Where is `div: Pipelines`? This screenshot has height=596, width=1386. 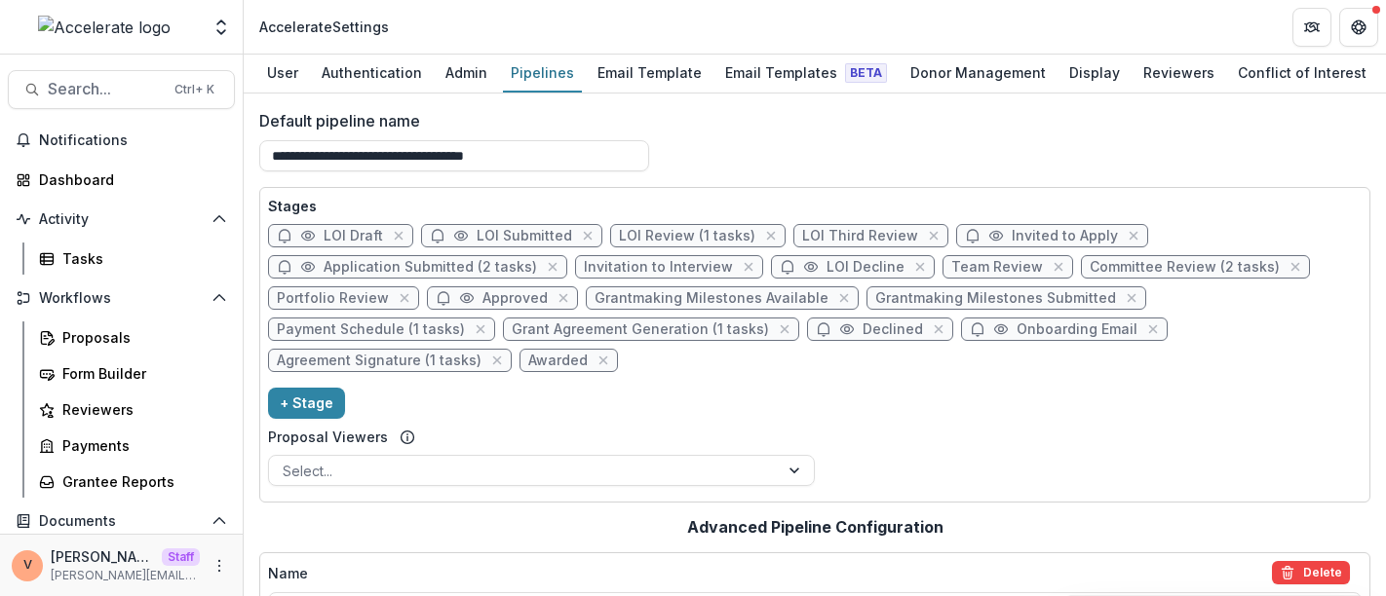
div: Pipelines is located at coordinates (542, 72).